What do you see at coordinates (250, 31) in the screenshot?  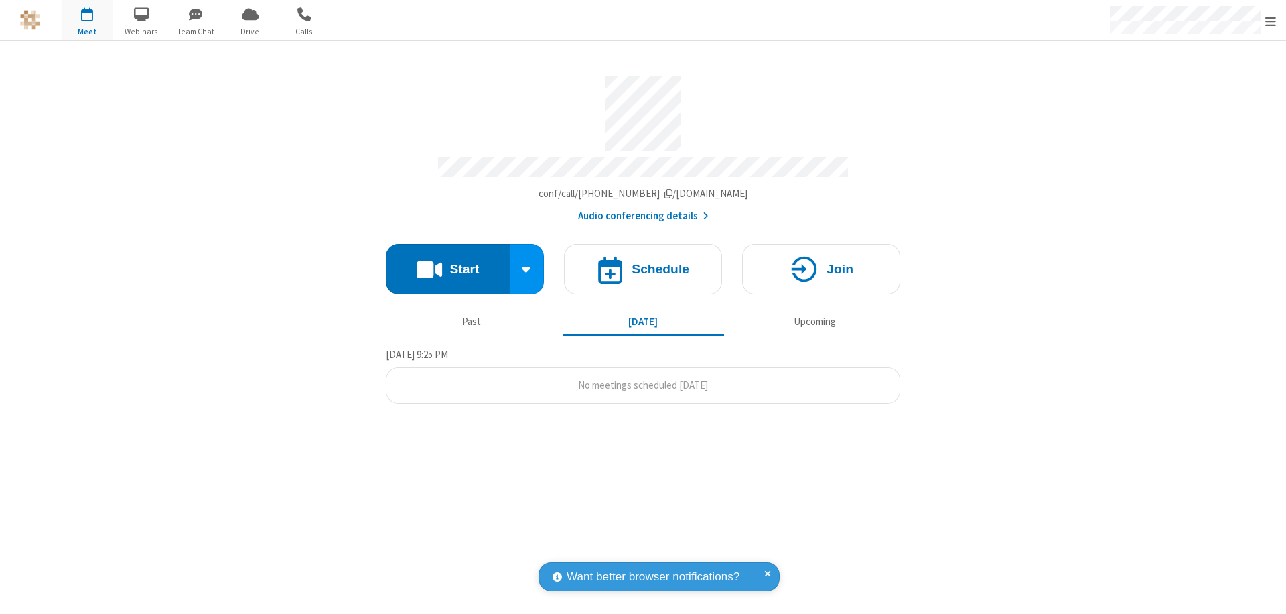 I see `span: Drive` at bounding box center [250, 31].